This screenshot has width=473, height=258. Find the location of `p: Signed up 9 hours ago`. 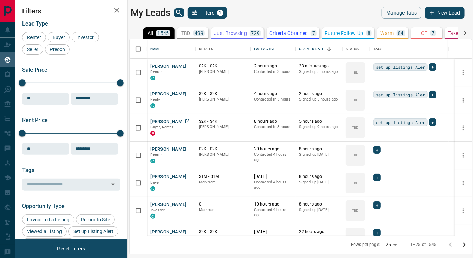

p: Signed up 9 hours ago is located at coordinates (319, 127).